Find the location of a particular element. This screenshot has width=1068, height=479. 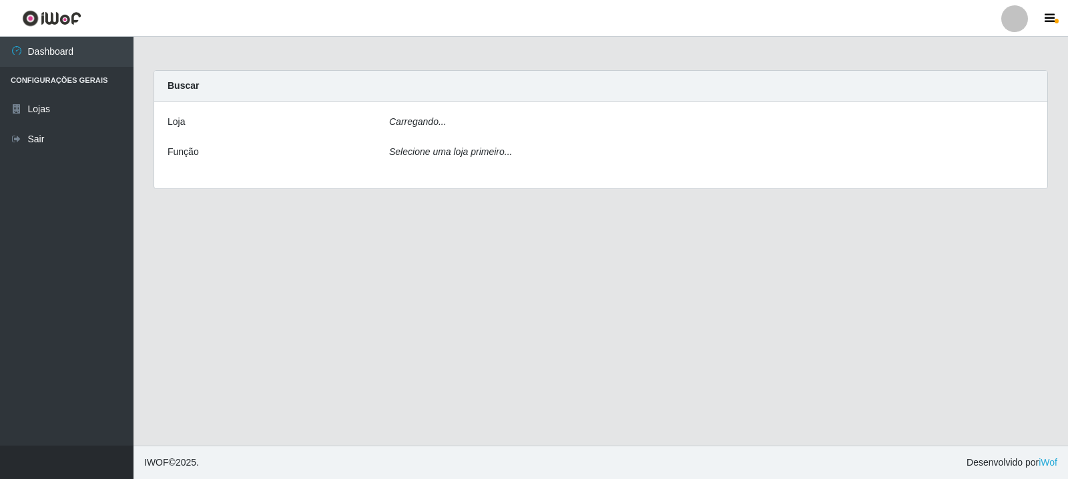

i: Selecione uma loja primeiro... is located at coordinates (450, 151).